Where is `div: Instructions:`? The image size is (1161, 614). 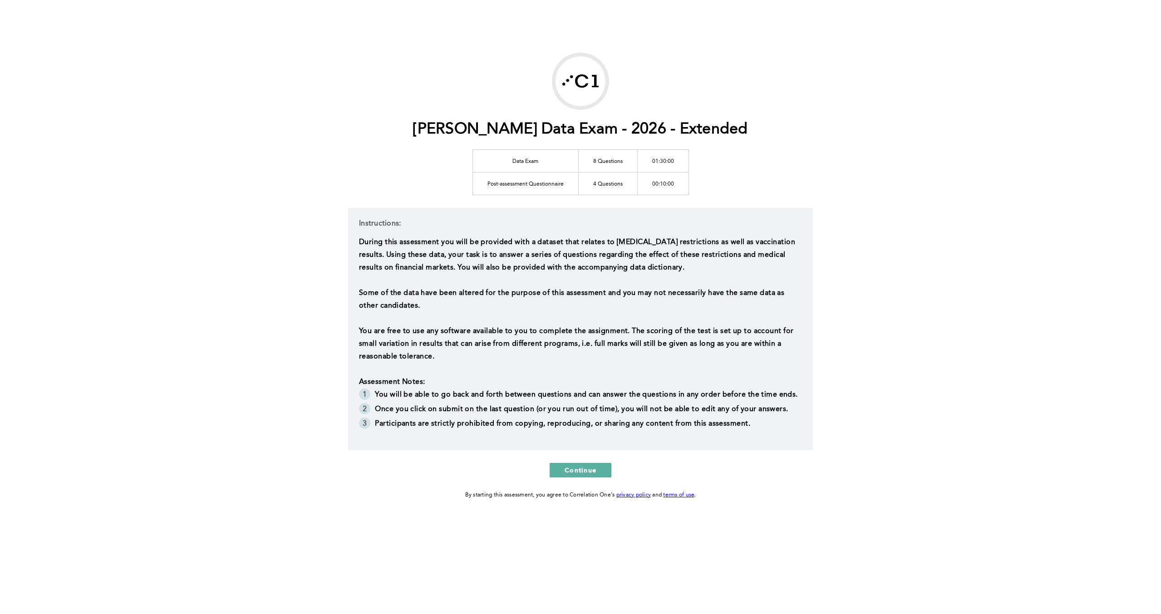 div: Instructions: is located at coordinates (581, 329).